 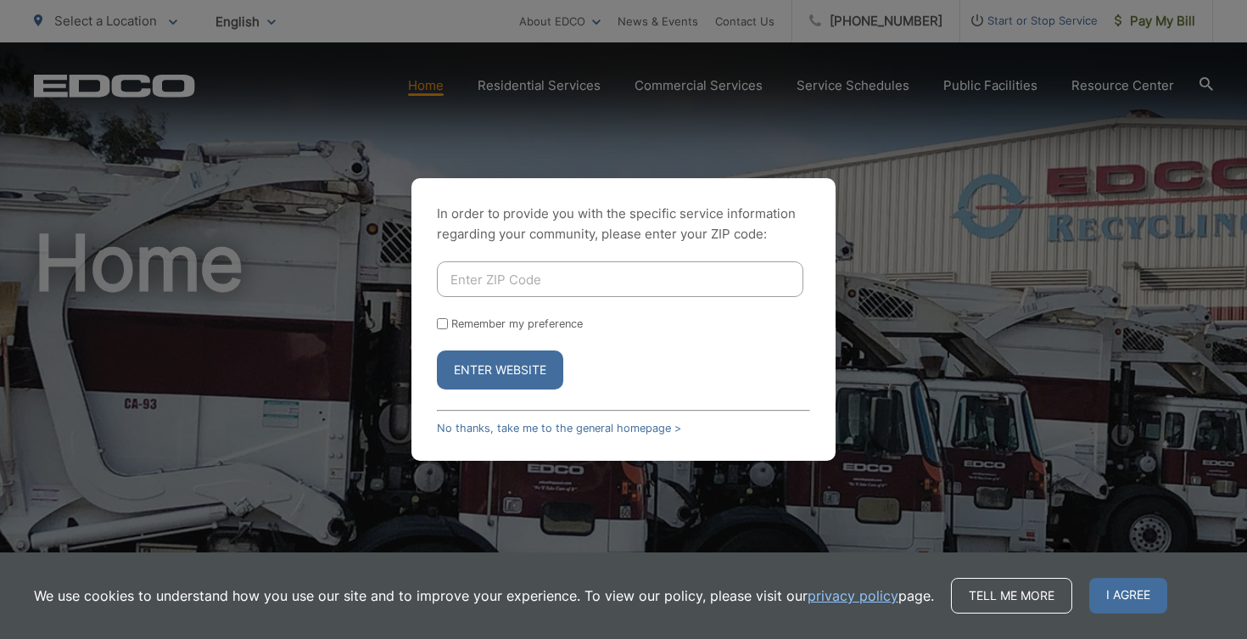 I want to click on span: I agree, so click(x=1128, y=595).